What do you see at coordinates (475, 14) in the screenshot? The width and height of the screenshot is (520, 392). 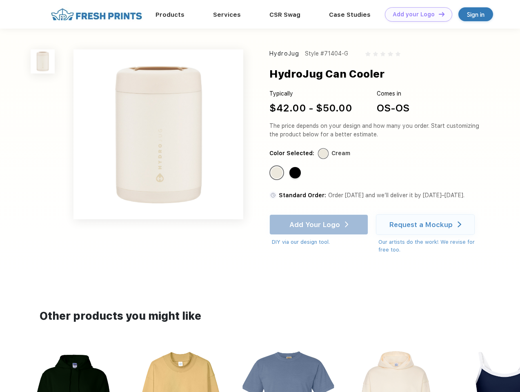 I see `a: Sign in` at bounding box center [475, 14].